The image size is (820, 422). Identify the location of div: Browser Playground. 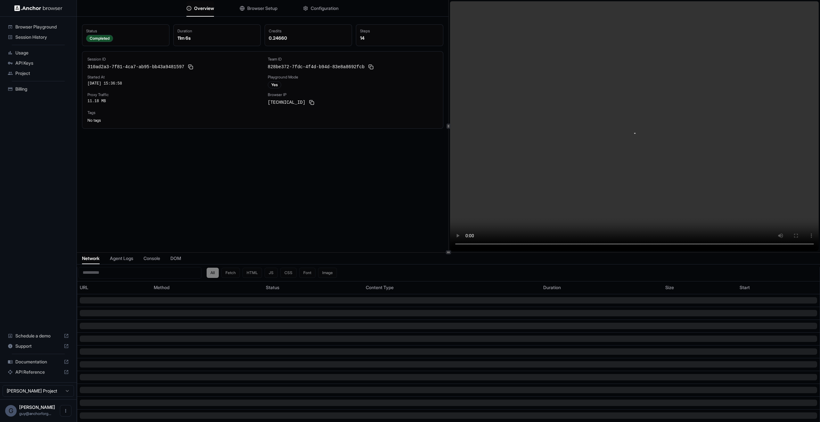
(38, 27).